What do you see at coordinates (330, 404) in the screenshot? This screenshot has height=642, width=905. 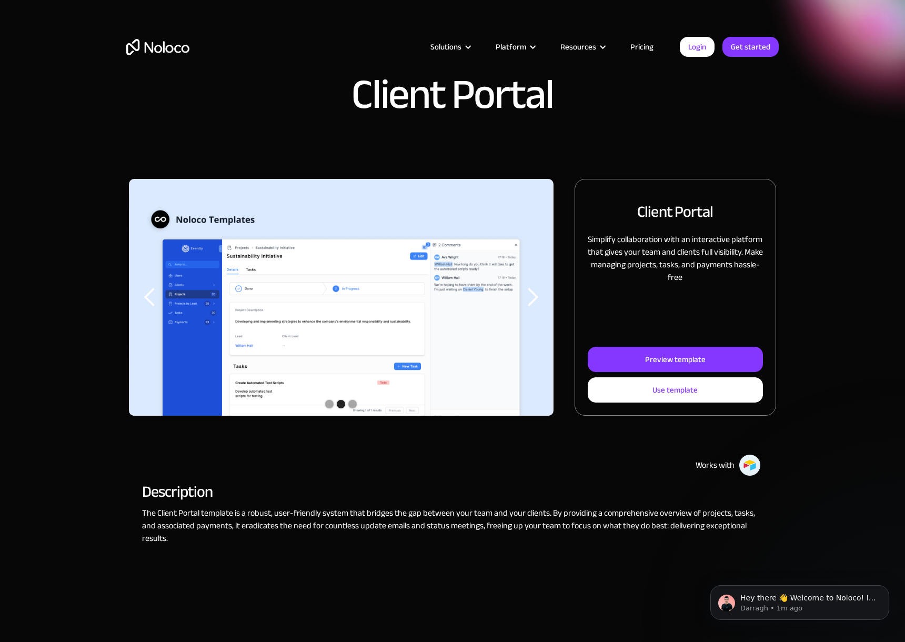 I see `div: Show slide 1 of 3` at bounding box center [330, 404].